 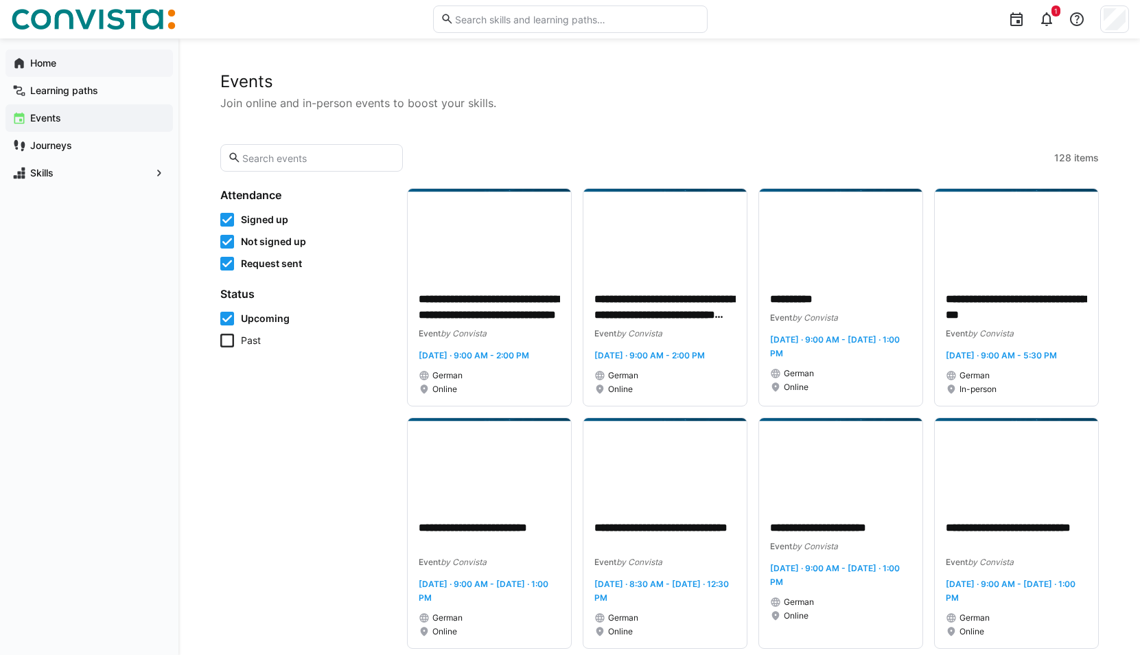 I want to click on h4: Attendance, so click(x=306, y=195).